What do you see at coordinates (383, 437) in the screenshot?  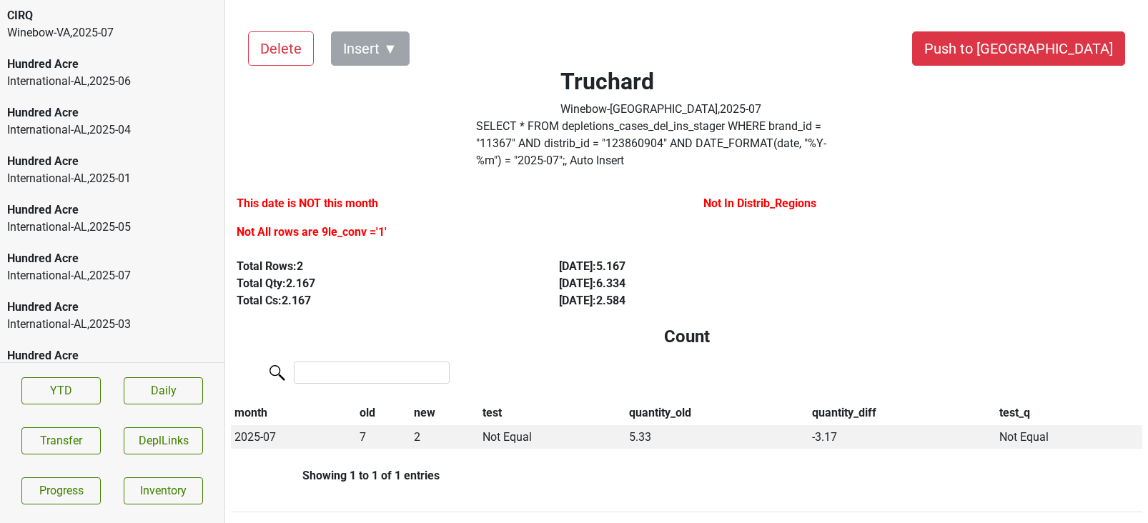 I see `td: 7` at bounding box center [383, 437].